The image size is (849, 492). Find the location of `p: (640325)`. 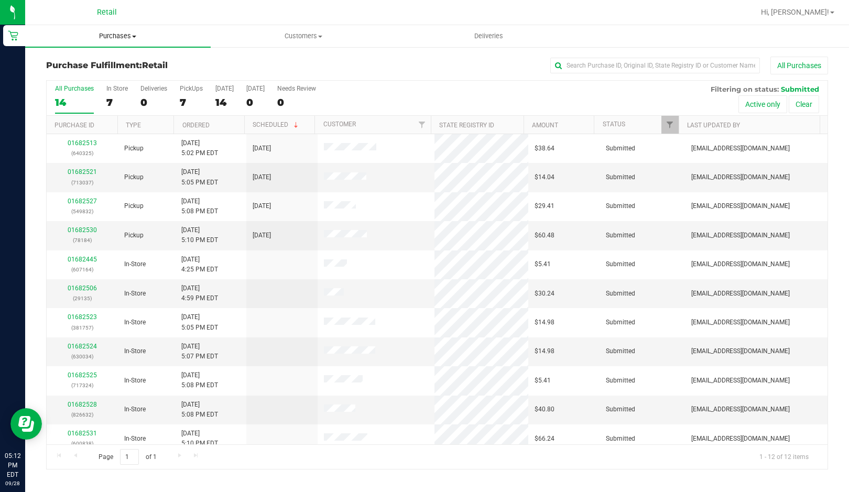

p: (640325) is located at coordinates (82, 153).